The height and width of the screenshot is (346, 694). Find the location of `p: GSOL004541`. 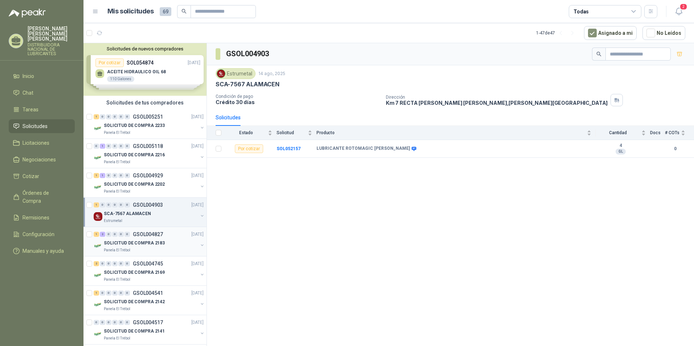

p: GSOL004541 is located at coordinates (148, 293).